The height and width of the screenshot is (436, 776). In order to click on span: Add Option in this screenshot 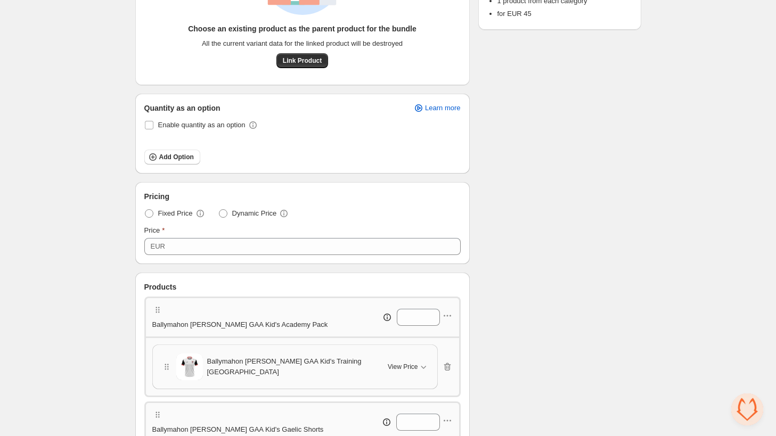, I will do `click(176, 157)`.